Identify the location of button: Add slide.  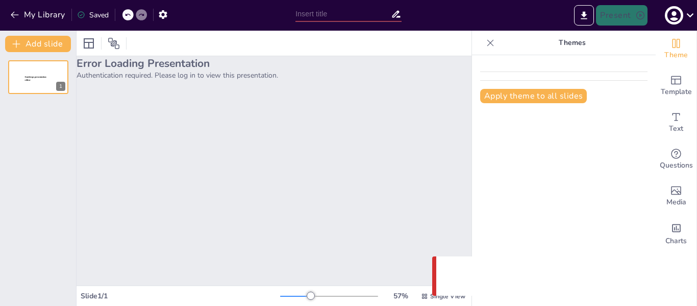
(38, 44).